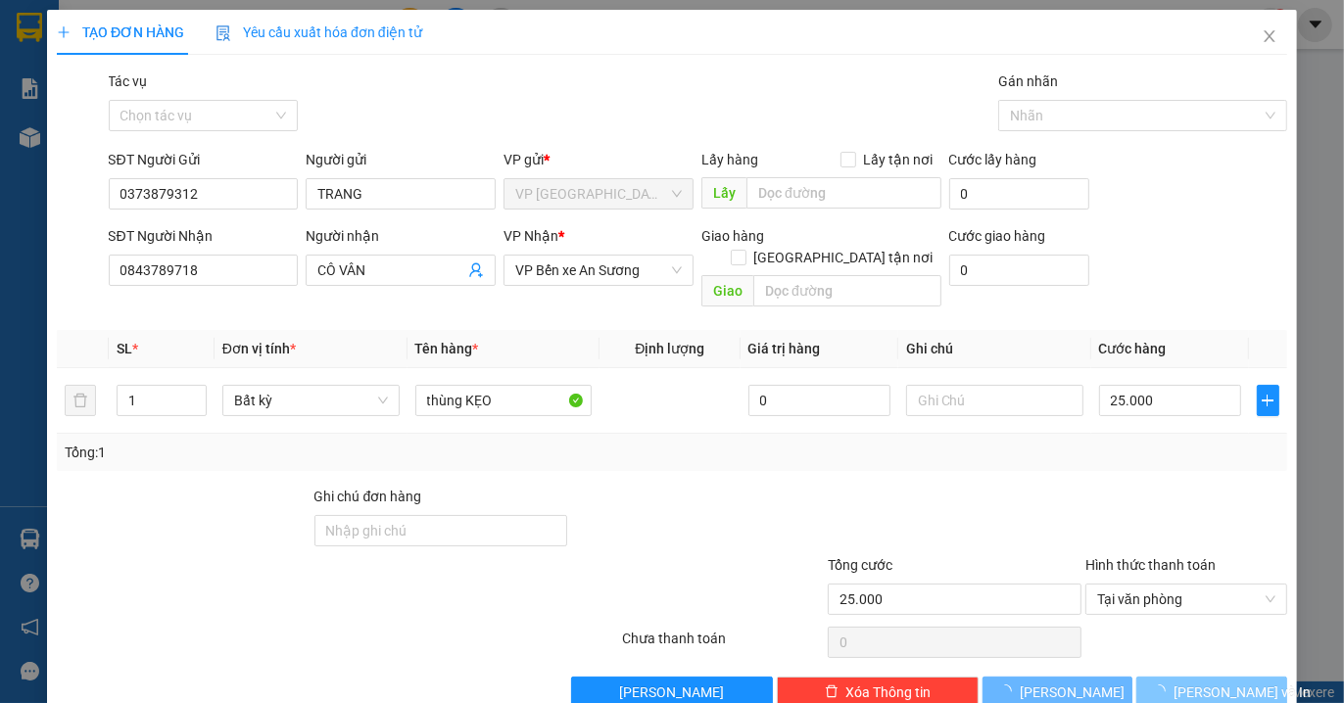 The height and width of the screenshot is (703, 1344). I want to click on span: Increase Value, so click(195, 393).